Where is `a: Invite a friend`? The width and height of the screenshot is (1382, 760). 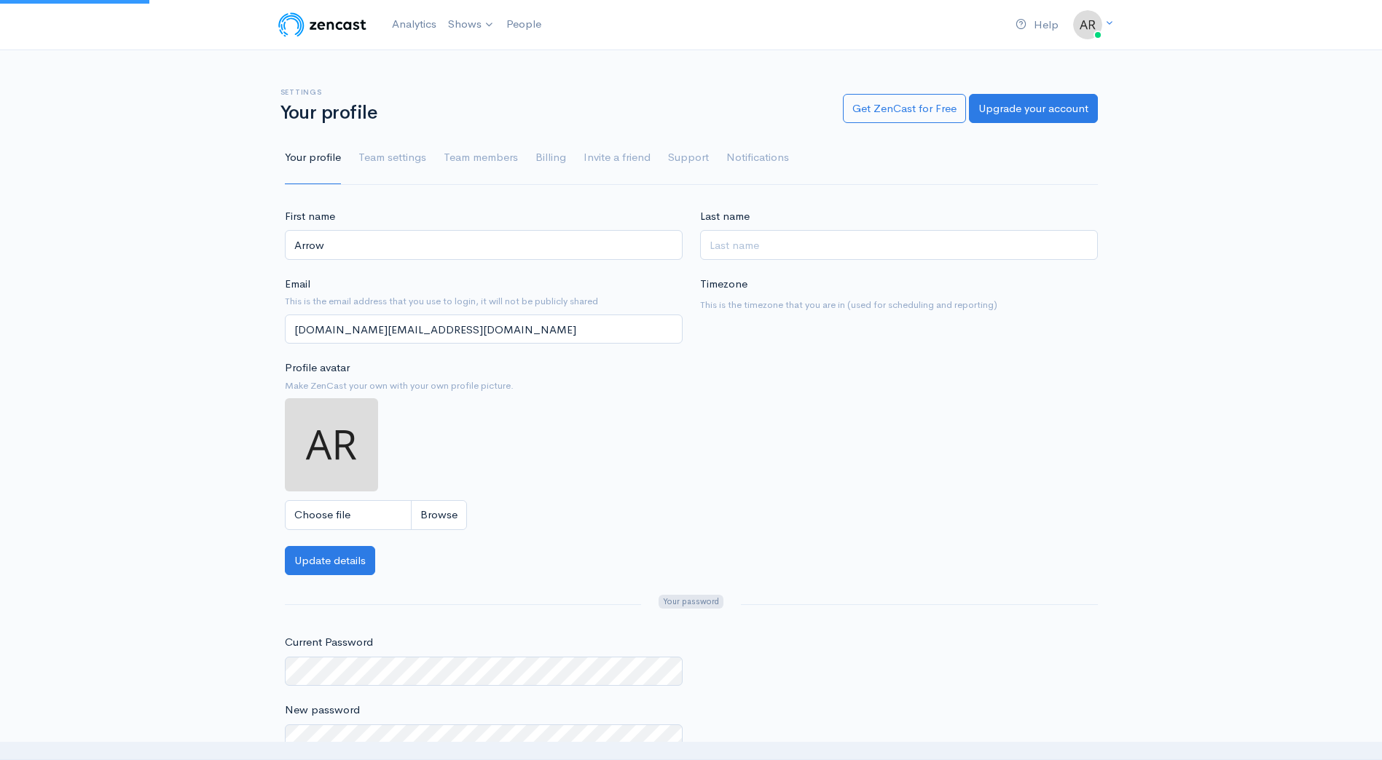 a: Invite a friend is located at coordinates (617, 158).